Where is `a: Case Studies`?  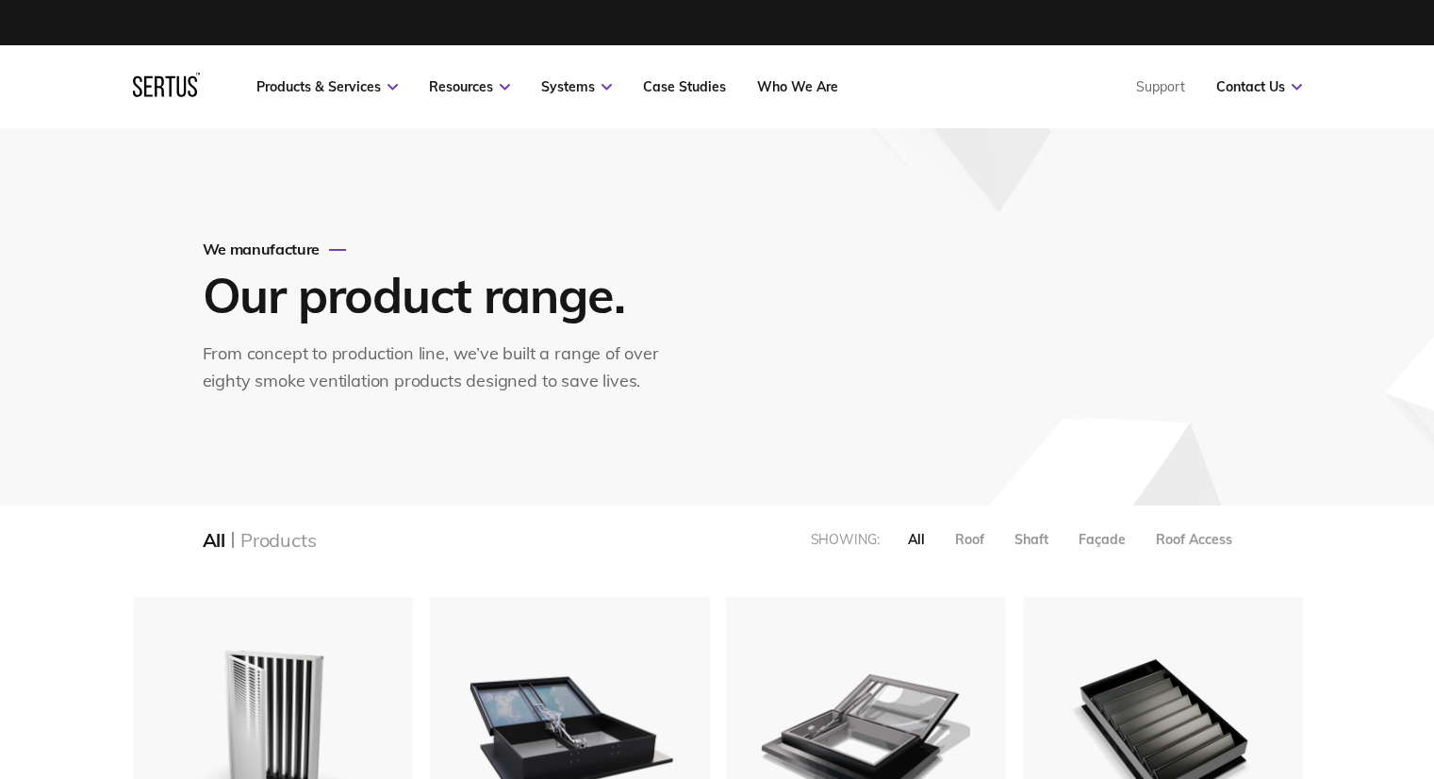 a: Case Studies is located at coordinates (684, 87).